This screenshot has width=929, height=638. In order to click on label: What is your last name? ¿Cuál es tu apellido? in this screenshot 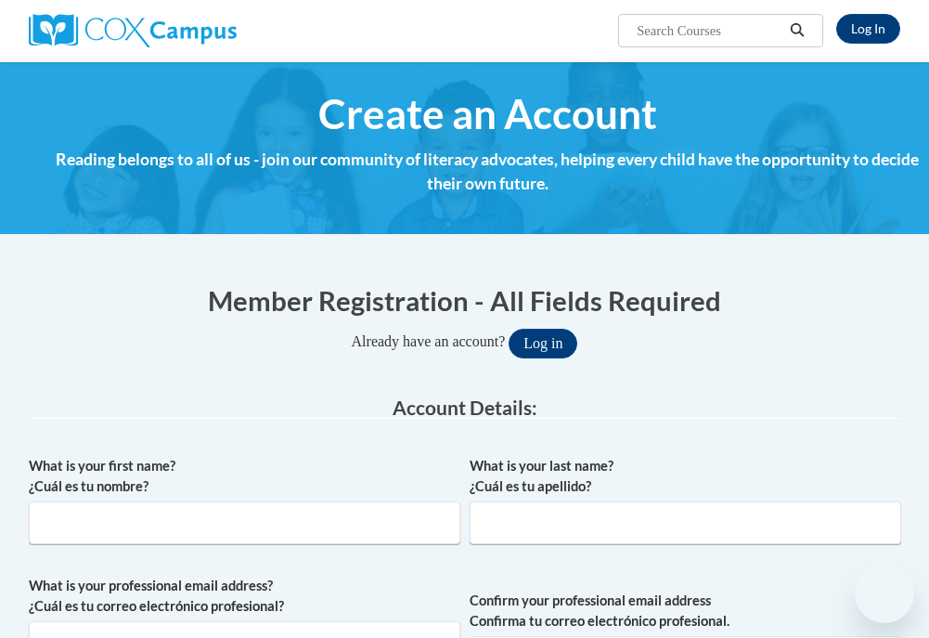, I will do `click(685, 476)`.